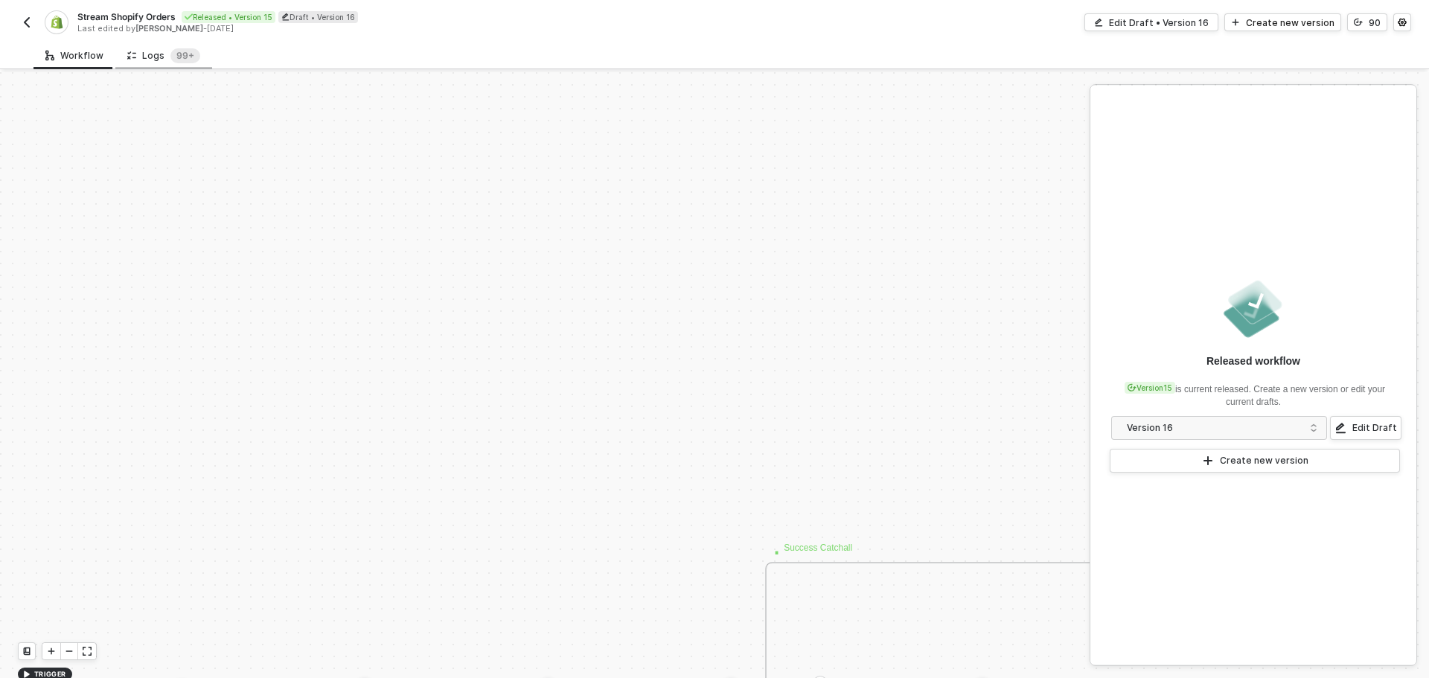 The image size is (1429, 678). What do you see at coordinates (1375, 428) in the screenshot?
I see `div: Edit Draft` at bounding box center [1375, 428].